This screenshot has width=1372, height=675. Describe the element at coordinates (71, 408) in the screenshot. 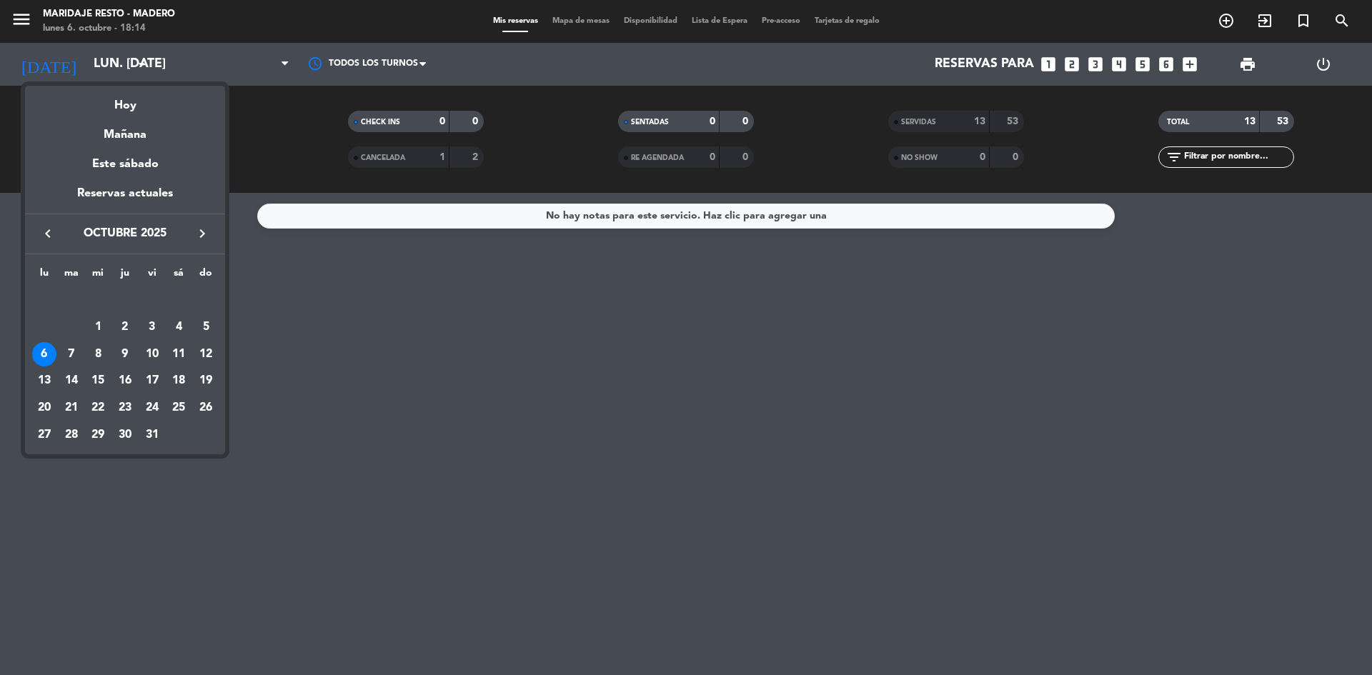

I see `td: 21 de octubre de 2025` at that location.